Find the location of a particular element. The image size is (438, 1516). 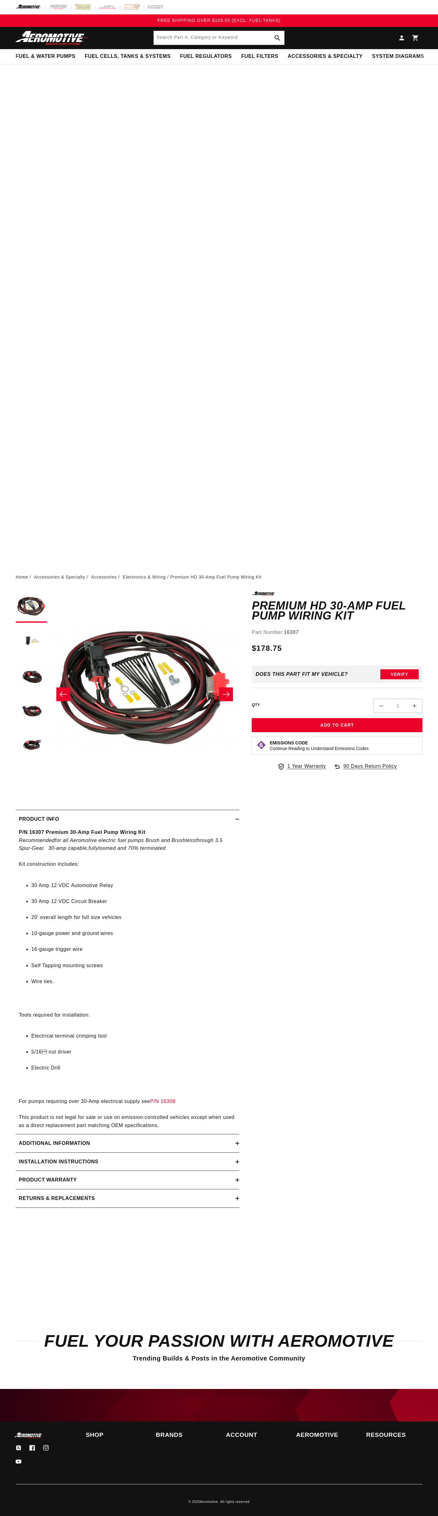

span: Fuel Filters is located at coordinates (259, 56).